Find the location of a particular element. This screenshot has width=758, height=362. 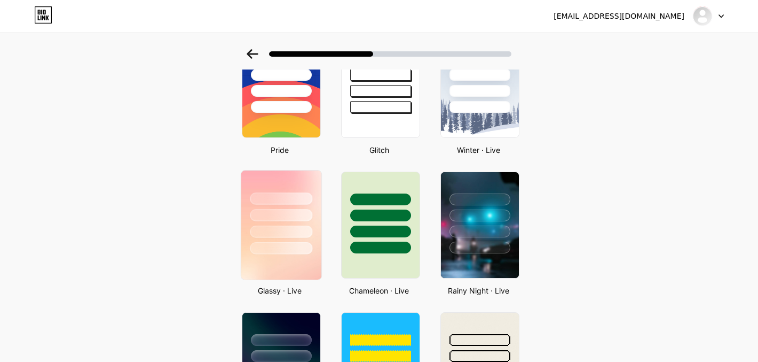

div: Rainy Night · Live is located at coordinates (479, 290).